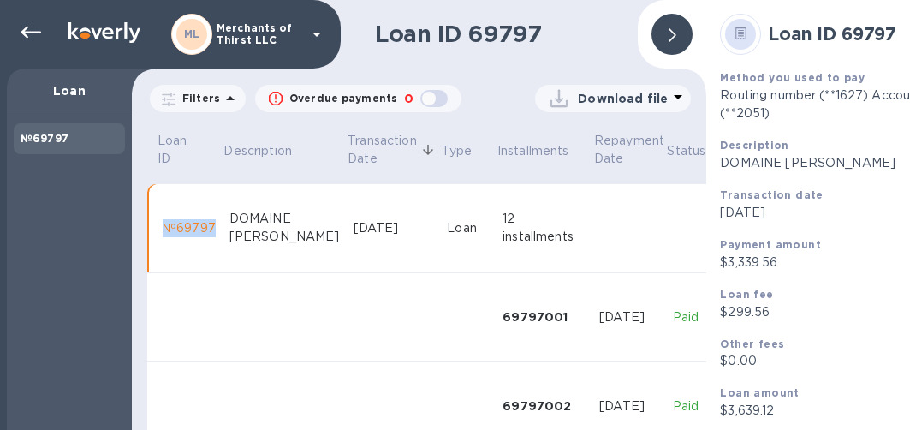 This screenshot has width=910, height=430. Describe the element at coordinates (198, 98) in the screenshot. I see `p: Filters` at that location.